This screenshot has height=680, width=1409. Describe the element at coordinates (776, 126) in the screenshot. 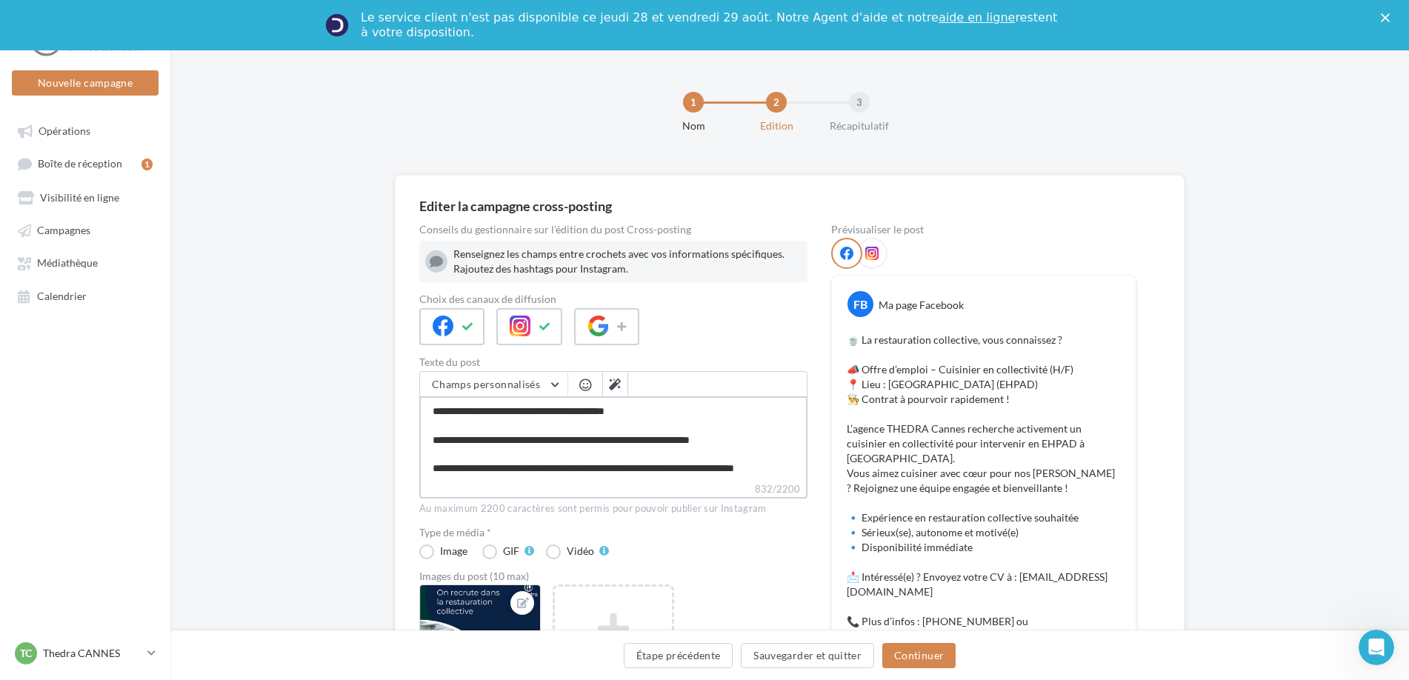

I see `div: Edition` at that location.